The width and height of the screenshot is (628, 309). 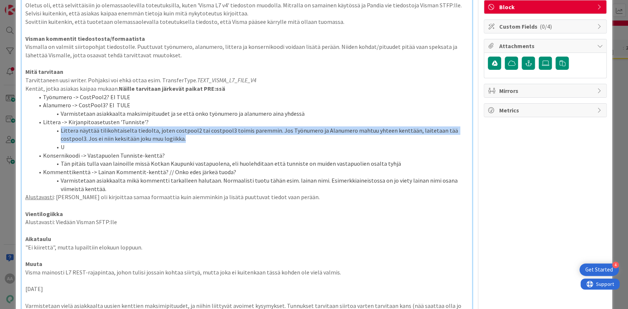 What do you see at coordinates (247, 9) in the screenshot?
I see `p: Oletus oli, että selvittäisiin jo olemassaolevilla toteutuksilla, kuten 'Visma L7 v4' tiedoston m...` at bounding box center [247, 9].